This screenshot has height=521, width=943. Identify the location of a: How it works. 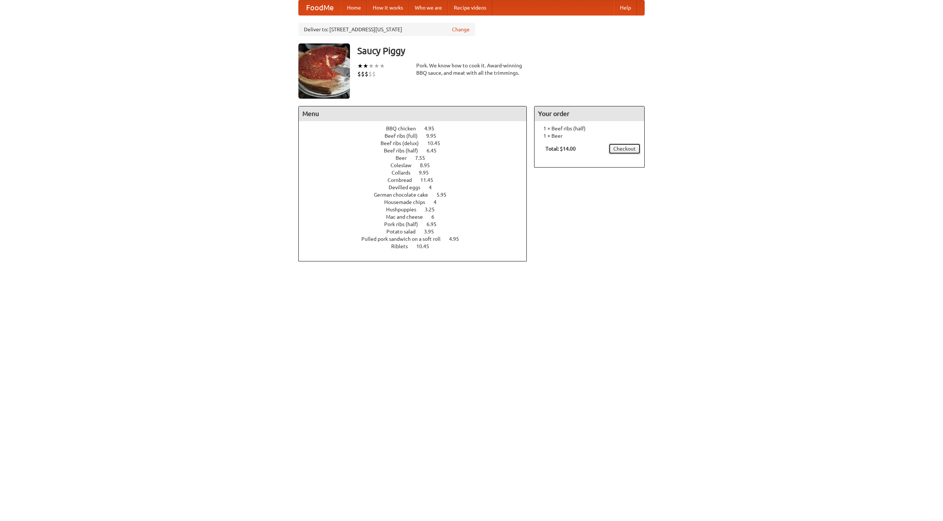
(388, 8).